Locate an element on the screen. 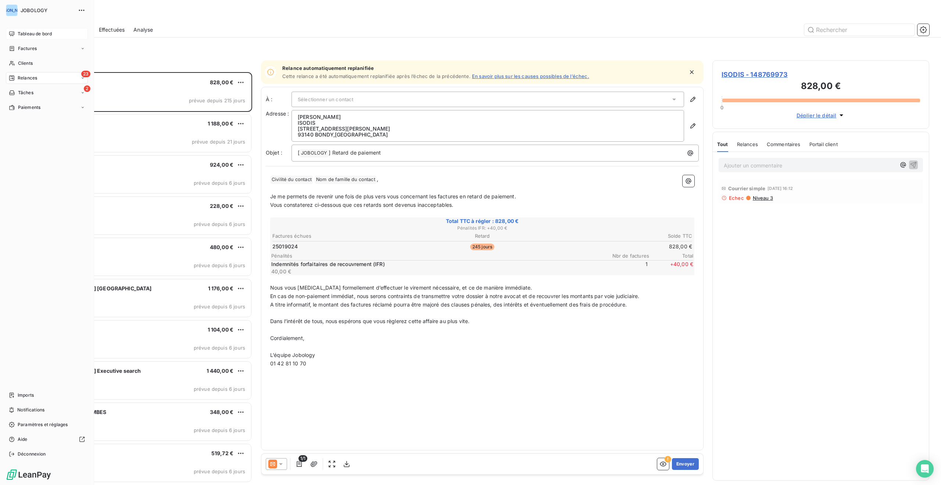 This screenshot has width=941, height=485. h3: 828,00 € is located at coordinates (821, 87).